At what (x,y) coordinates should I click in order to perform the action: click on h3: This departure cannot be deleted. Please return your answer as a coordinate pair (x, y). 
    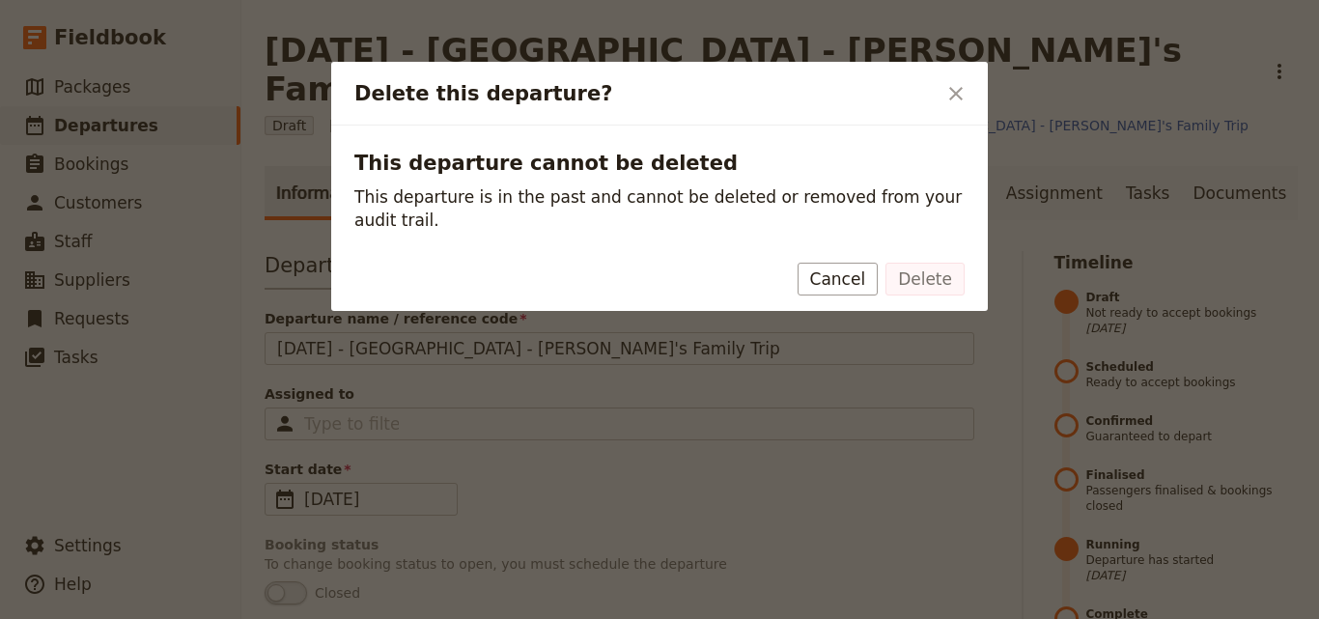
    Looking at the image, I should click on (659, 163).